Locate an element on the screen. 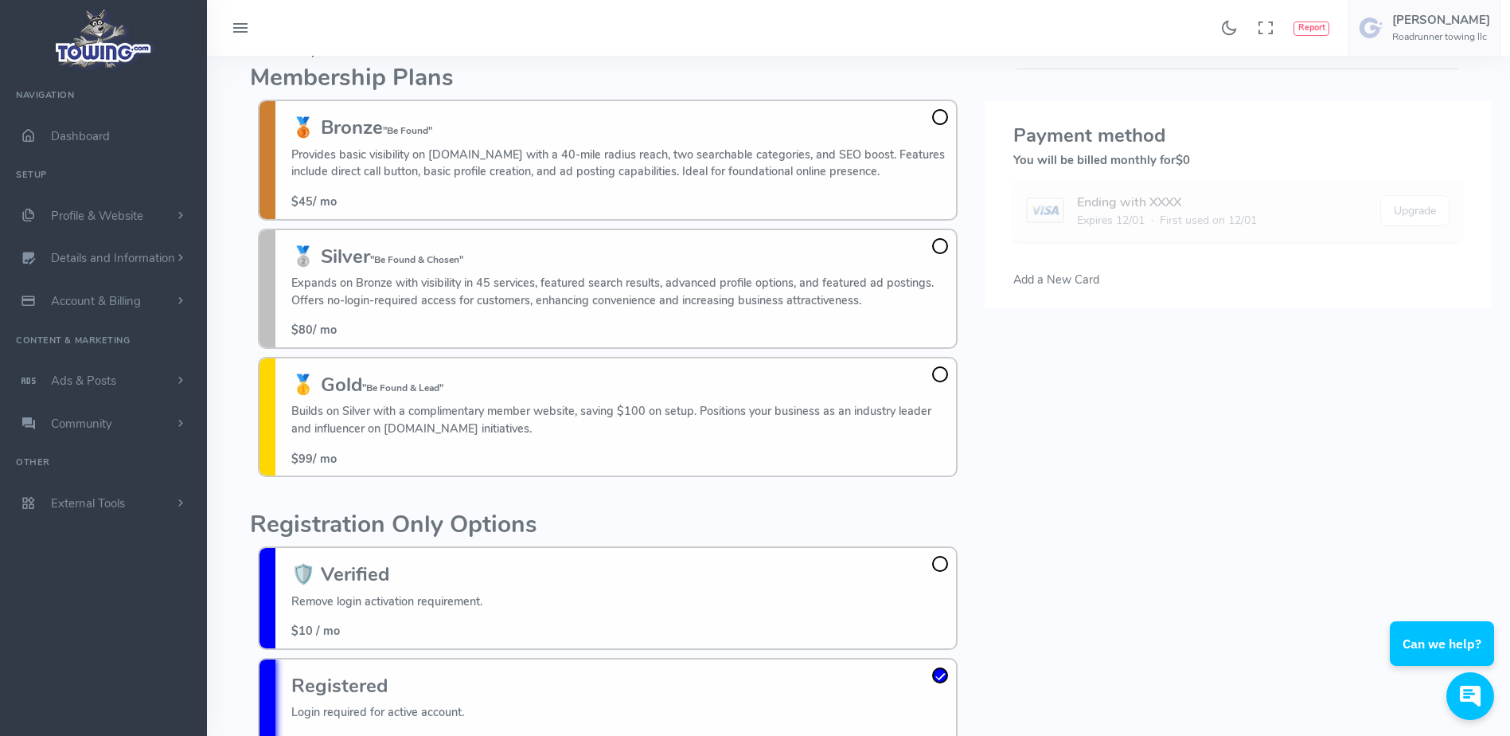  span: $10 / mo is located at coordinates (315, 630).